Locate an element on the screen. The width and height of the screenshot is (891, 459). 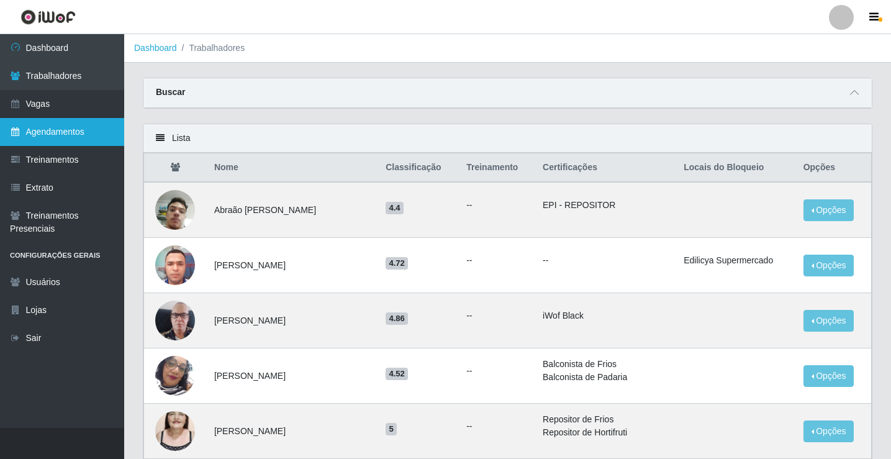
img: CoreUI Logo is located at coordinates (48, 17).